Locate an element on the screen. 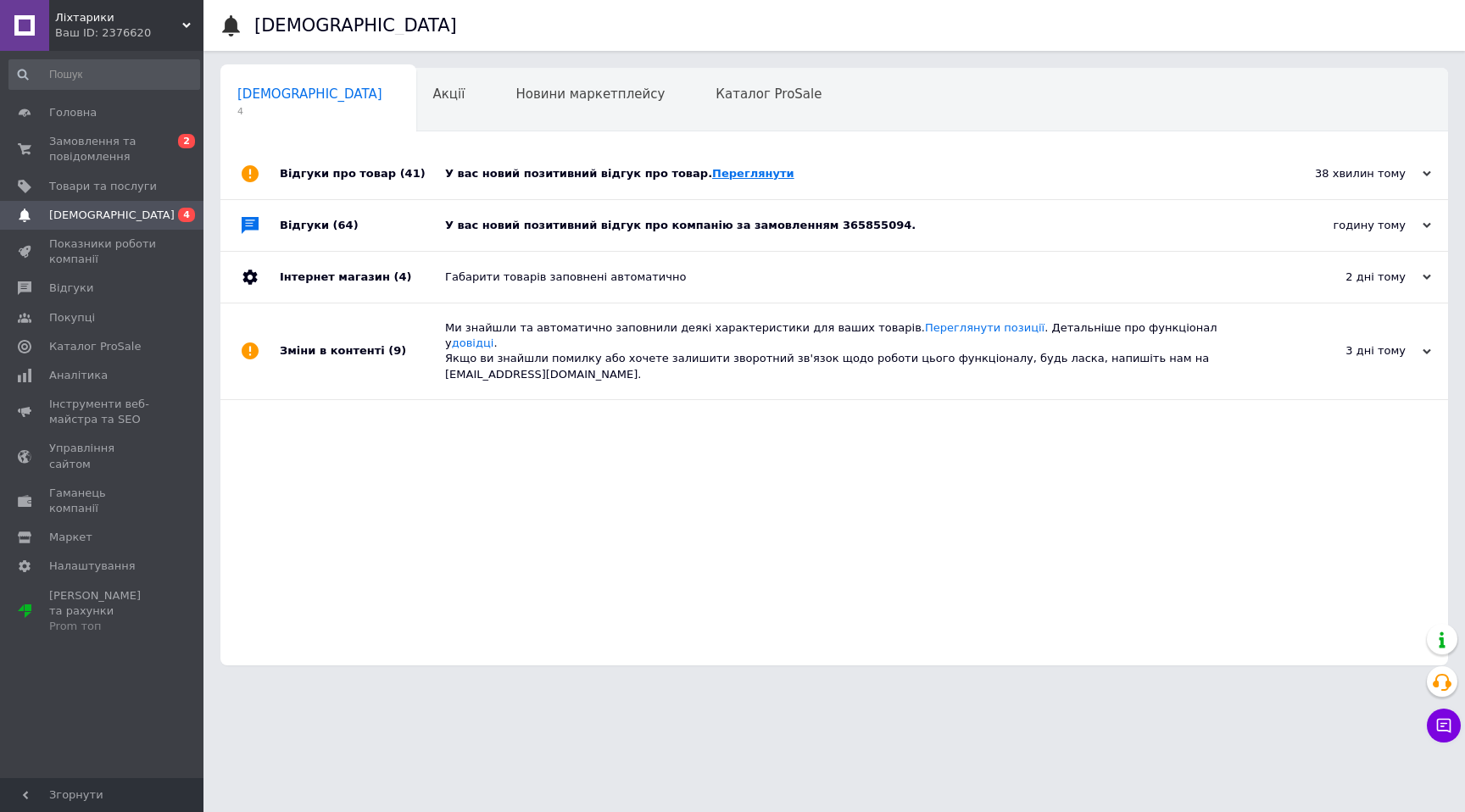 The image size is (1465, 812). a: довідці is located at coordinates (473, 343).